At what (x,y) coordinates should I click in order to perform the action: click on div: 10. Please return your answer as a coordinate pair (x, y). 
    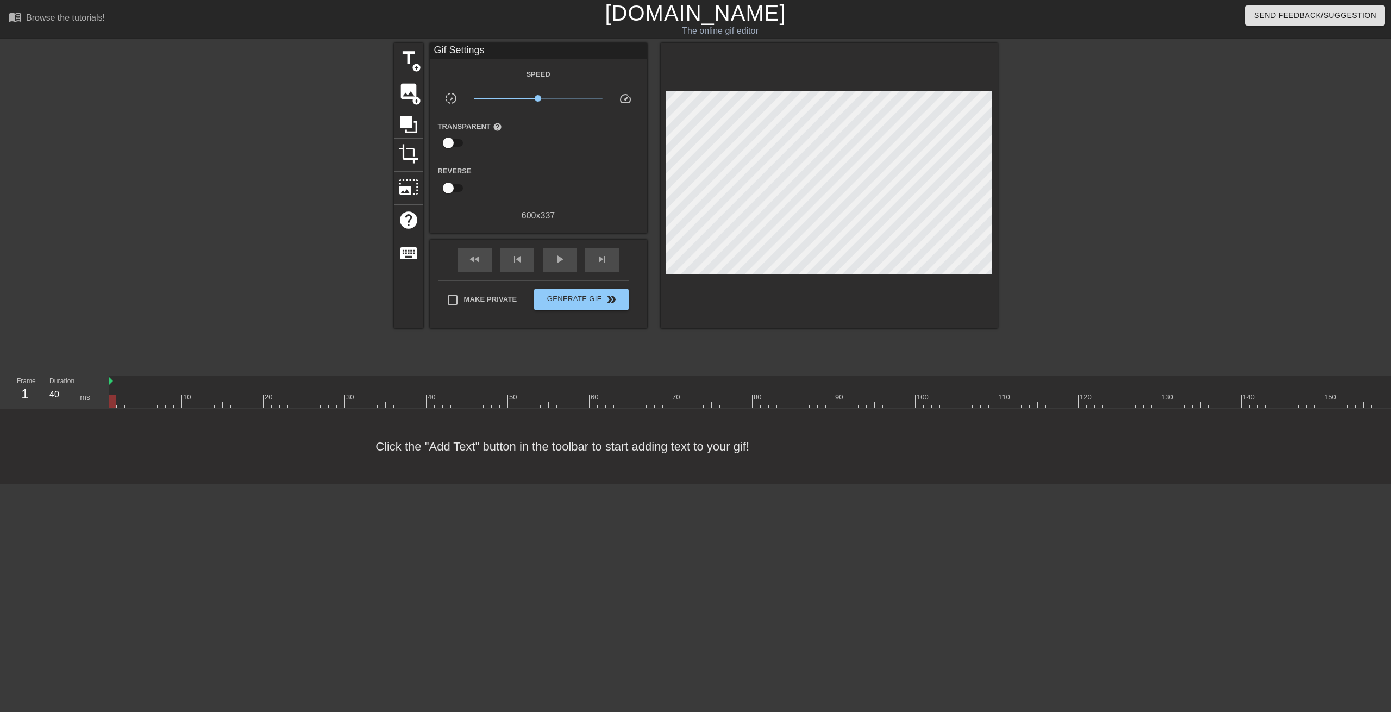
    Looking at the image, I should click on (188, 397).